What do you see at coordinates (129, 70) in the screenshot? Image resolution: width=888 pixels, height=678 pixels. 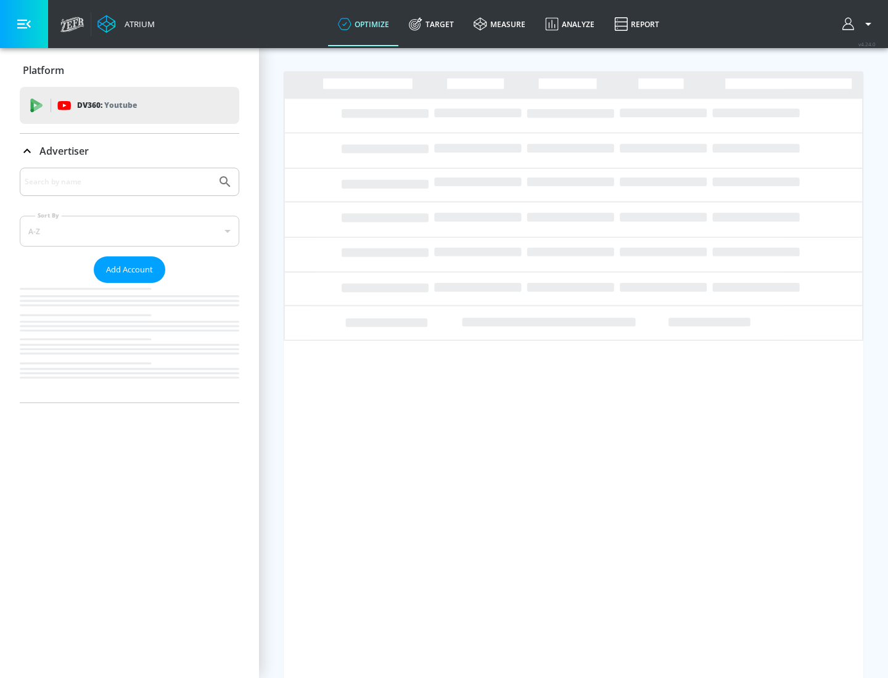 I see `div: Platform` at bounding box center [129, 70].